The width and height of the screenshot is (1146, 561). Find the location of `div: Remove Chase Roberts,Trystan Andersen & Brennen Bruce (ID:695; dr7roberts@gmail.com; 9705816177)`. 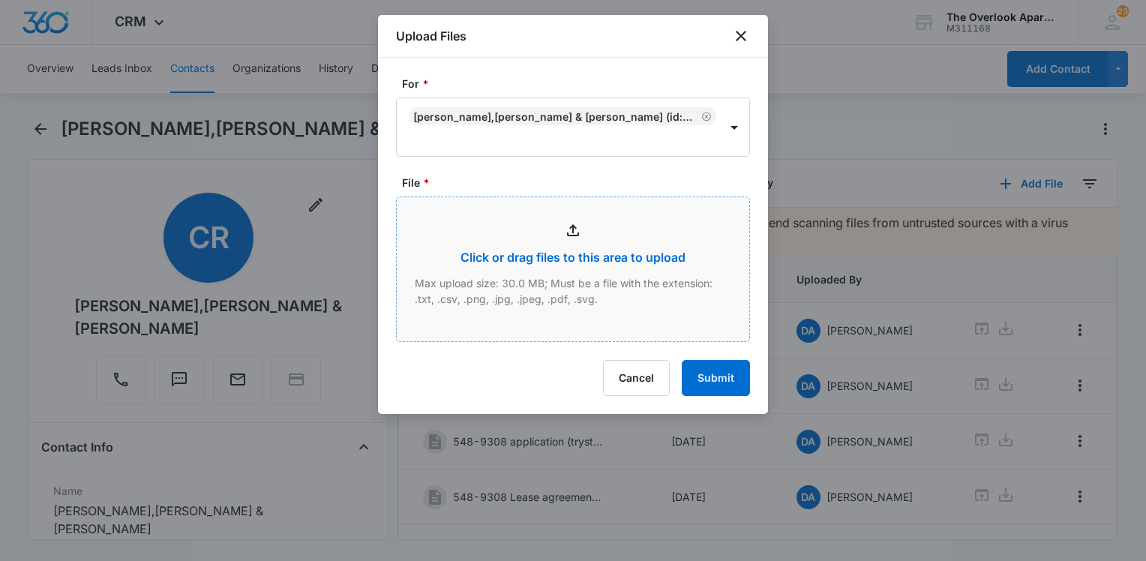

div: Remove Chase Roberts,Trystan Andersen & Brennen Bruce (ID:695; dr7roberts@gmail.com; 9705816177) is located at coordinates (705, 116).